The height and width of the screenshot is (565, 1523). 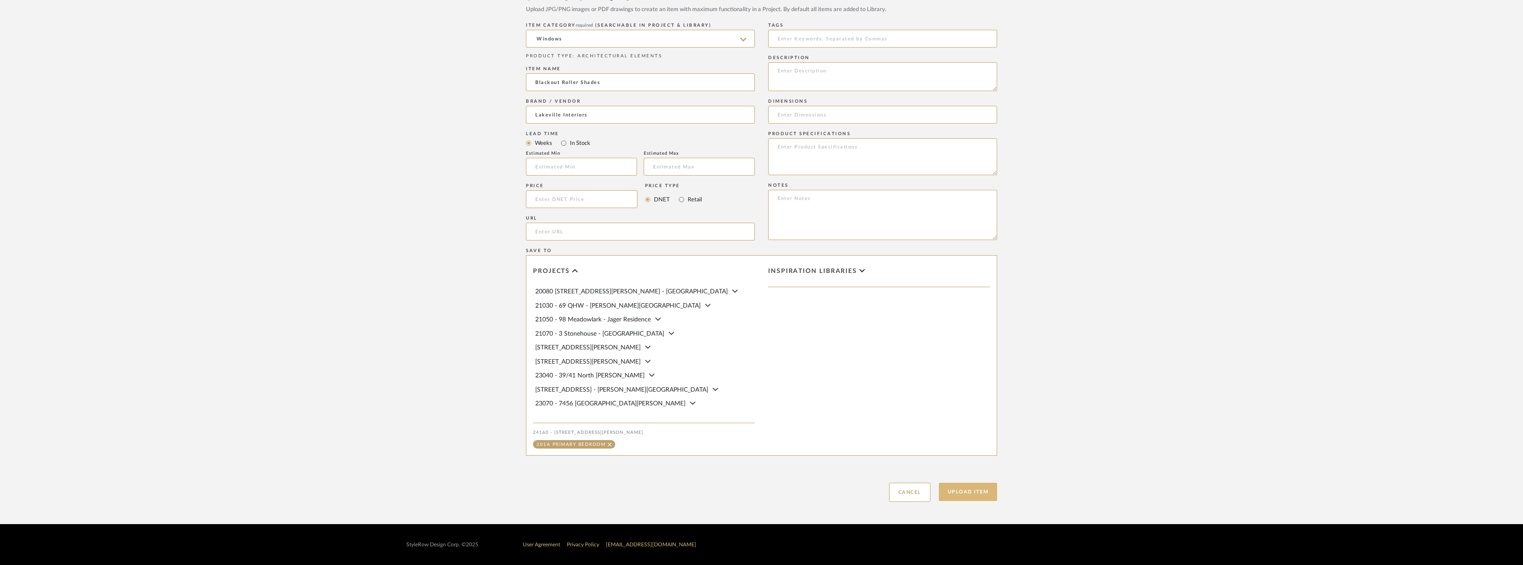 What do you see at coordinates (694, 200) in the screenshot?
I see `label: Retail` at bounding box center [694, 200].